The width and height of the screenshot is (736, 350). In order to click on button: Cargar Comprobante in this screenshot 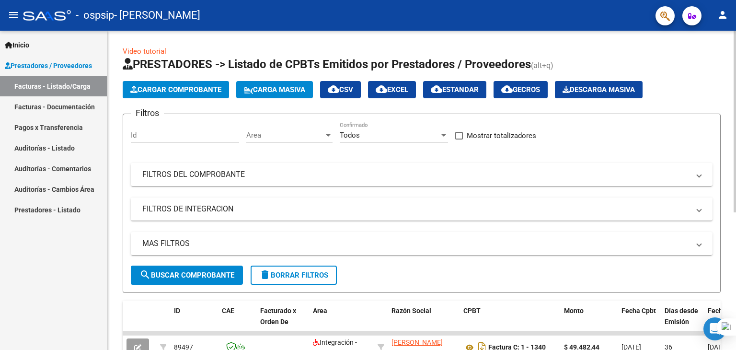, I will do `click(176, 90)`.